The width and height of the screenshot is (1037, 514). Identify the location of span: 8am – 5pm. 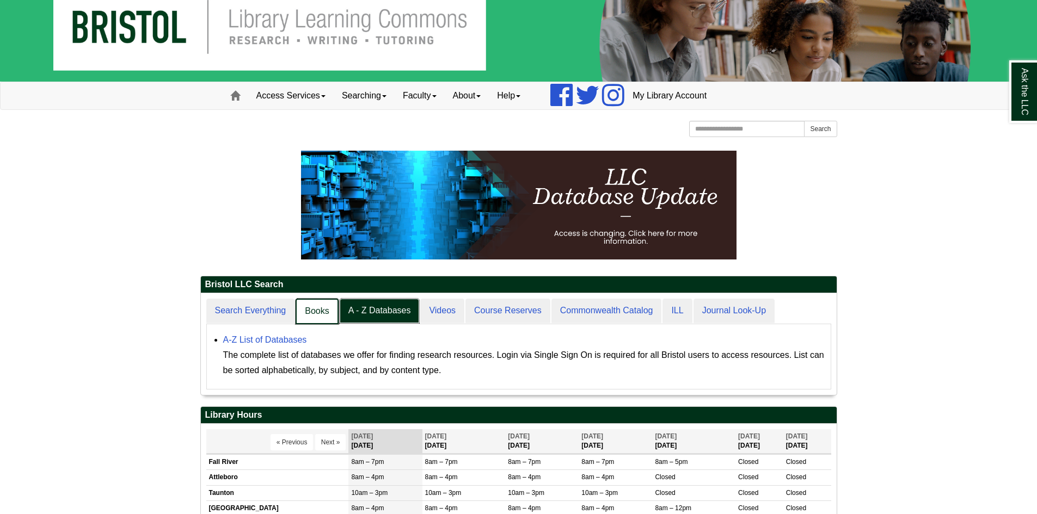
(671, 462).